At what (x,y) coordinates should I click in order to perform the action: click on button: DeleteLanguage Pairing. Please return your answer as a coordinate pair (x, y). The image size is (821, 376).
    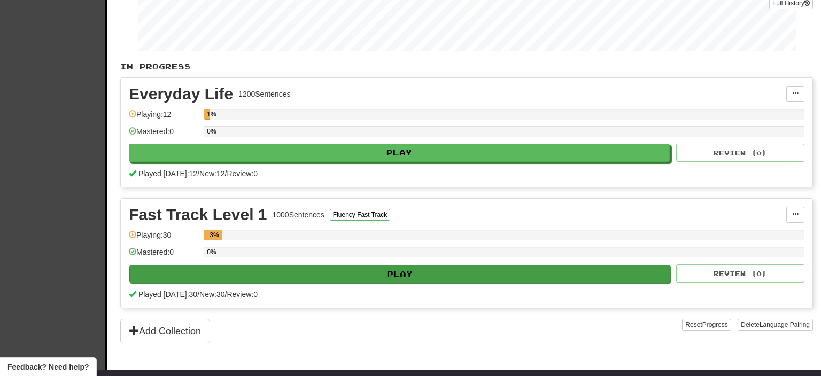
    Looking at the image, I should click on (775, 325).